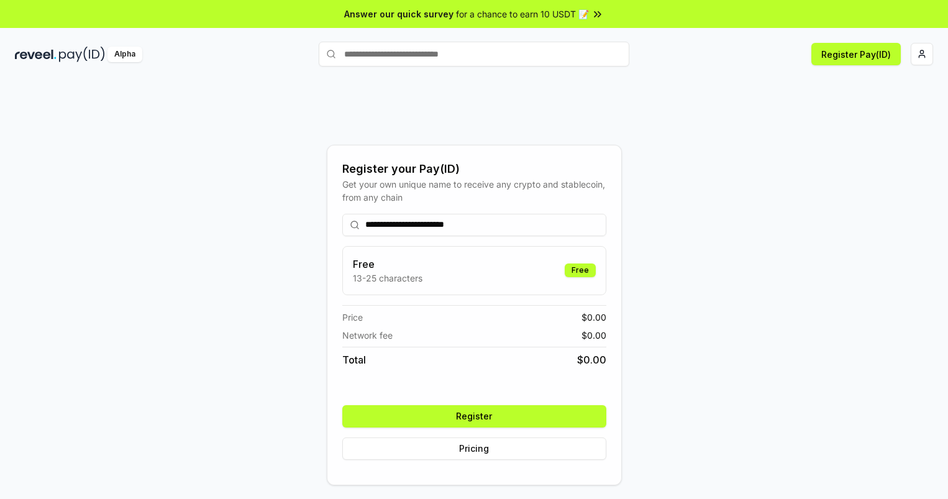 The image size is (948, 499). Describe the element at coordinates (856, 54) in the screenshot. I see `button: Register Pay(ID)` at that location.